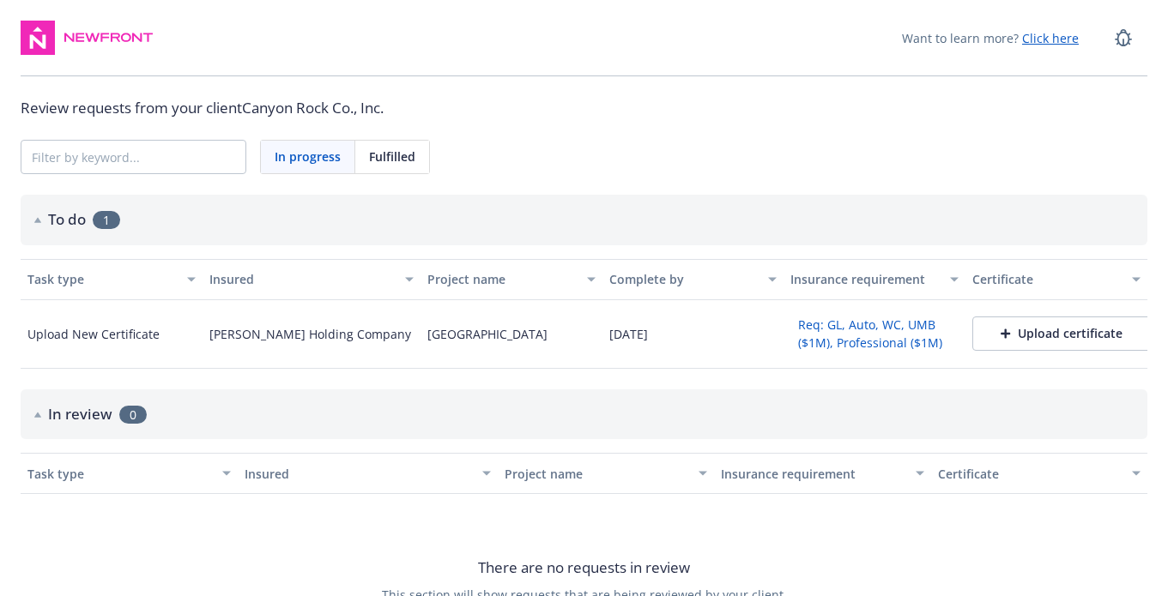 This screenshot has height=596, width=1168. What do you see at coordinates (1061, 334) in the screenshot?
I see `div: Upload certificate` at bounding box center [1061, 334].